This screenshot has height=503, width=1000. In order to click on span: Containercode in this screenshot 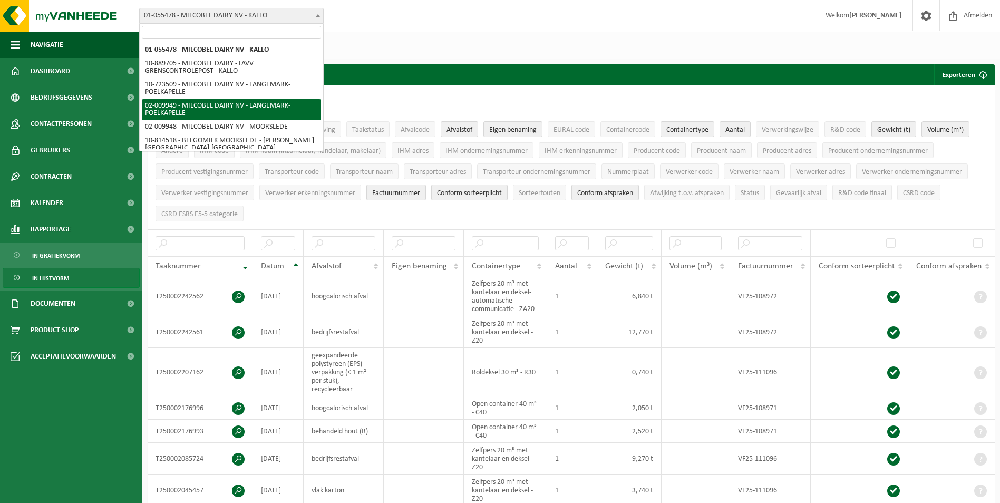, I will do `click(628, 130)`.